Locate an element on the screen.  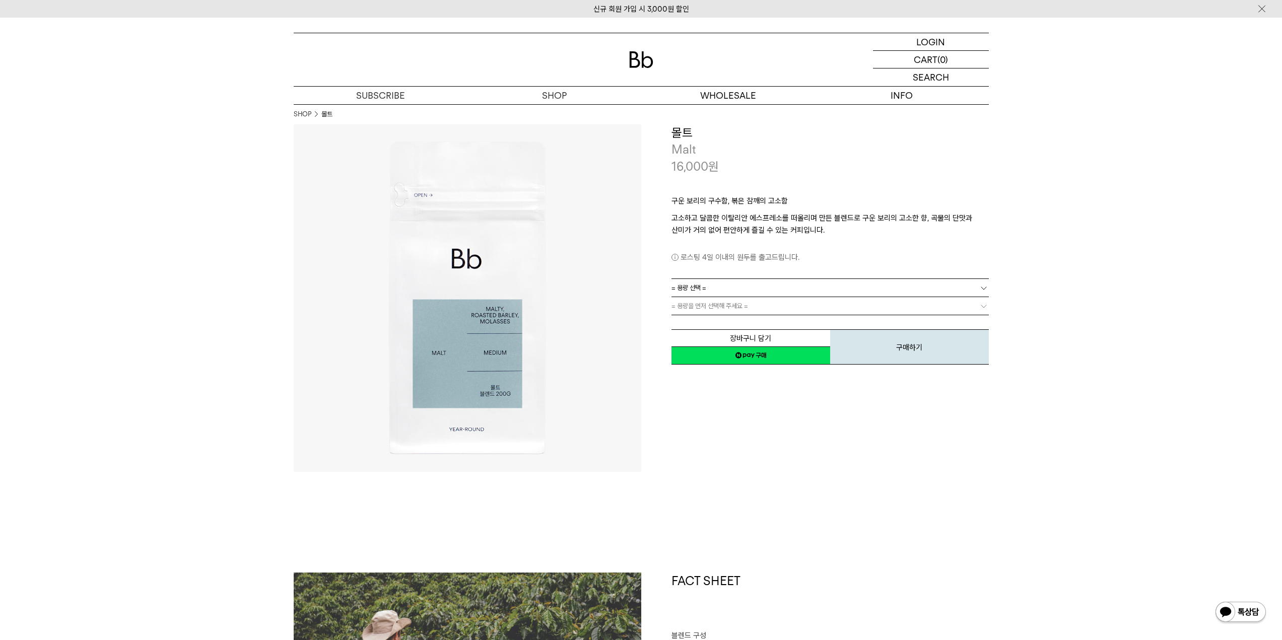
a: 새창 is located at coordinates (751, 356).